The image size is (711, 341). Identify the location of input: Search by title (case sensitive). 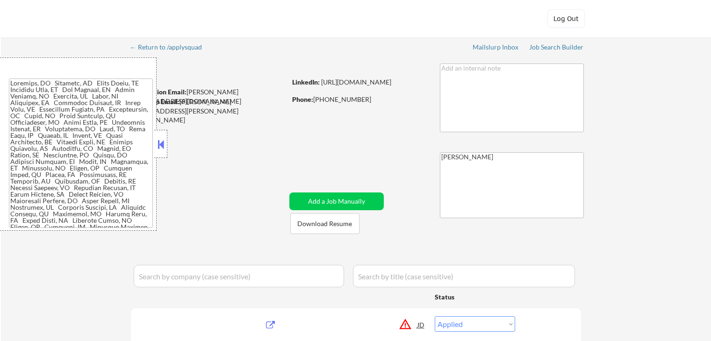
(464, 276).